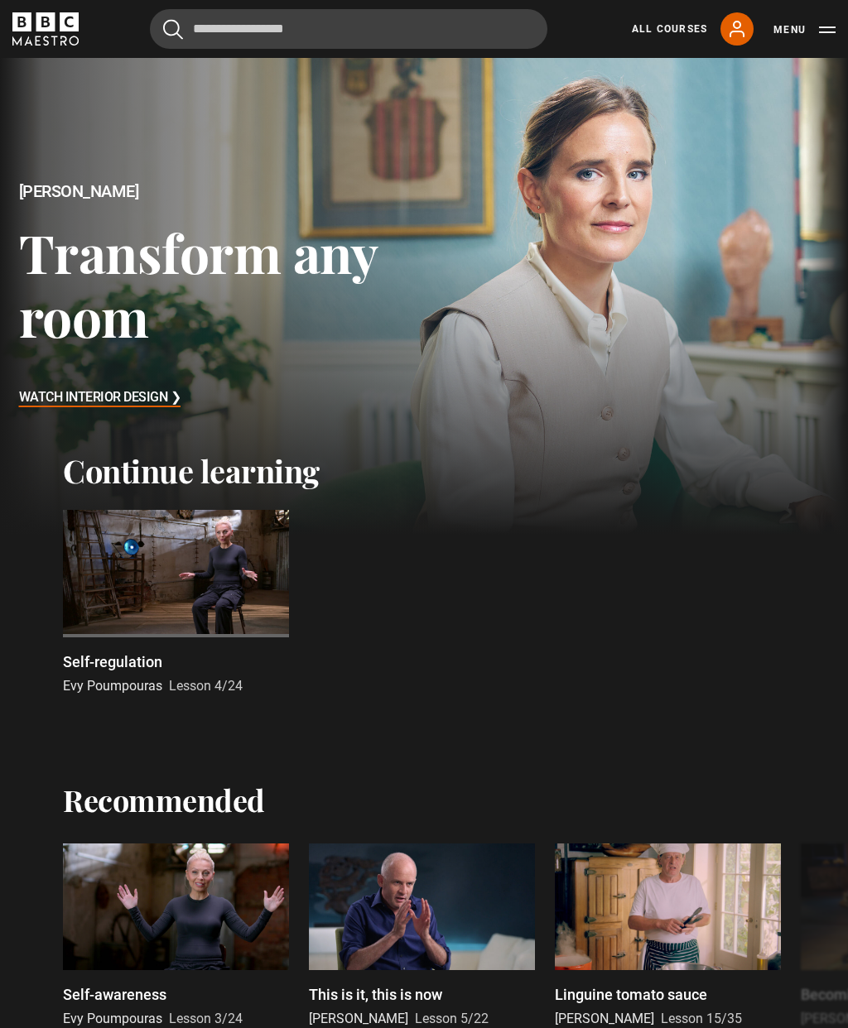 The width and height of the screenshot is (848, 1028). I want to click on span: Lesson 4/24, so click(205, 685).